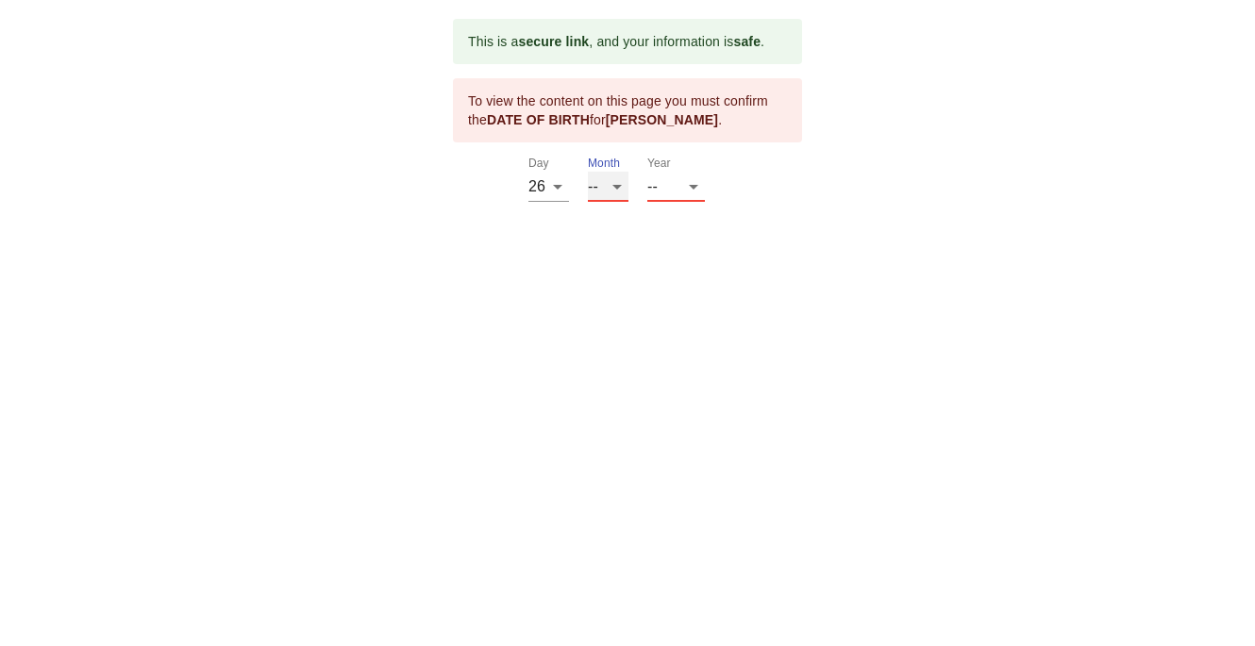  Describe the element at coordinates (604, 164) in the screenshot. I see `label: Month` at that location.